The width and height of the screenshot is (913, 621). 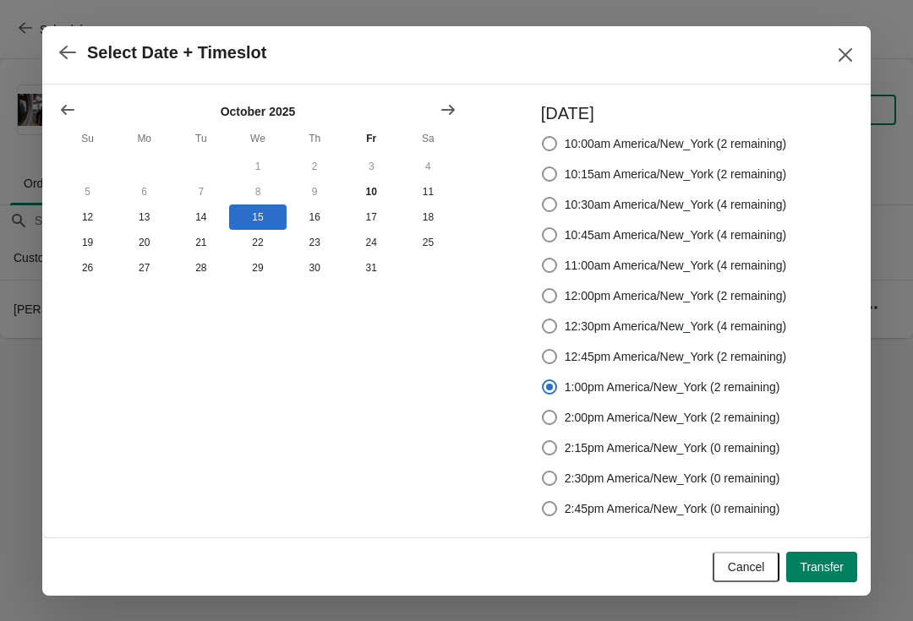 What do you see at coordinates (672, 448) in the screenshot?
I see `span: 2:15pm America/New_York (0 remaining)` at bounding box center [672, 448].